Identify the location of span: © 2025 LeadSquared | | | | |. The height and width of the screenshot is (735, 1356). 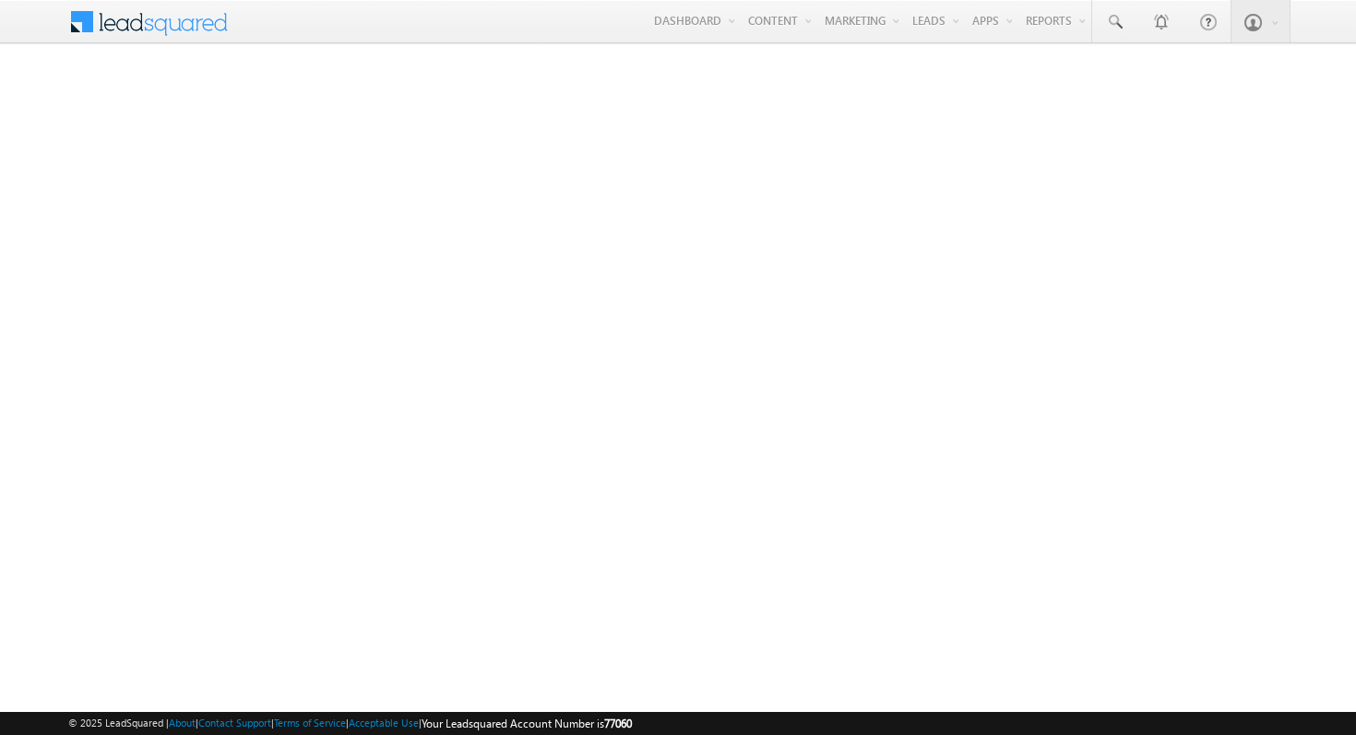
(350, 723).